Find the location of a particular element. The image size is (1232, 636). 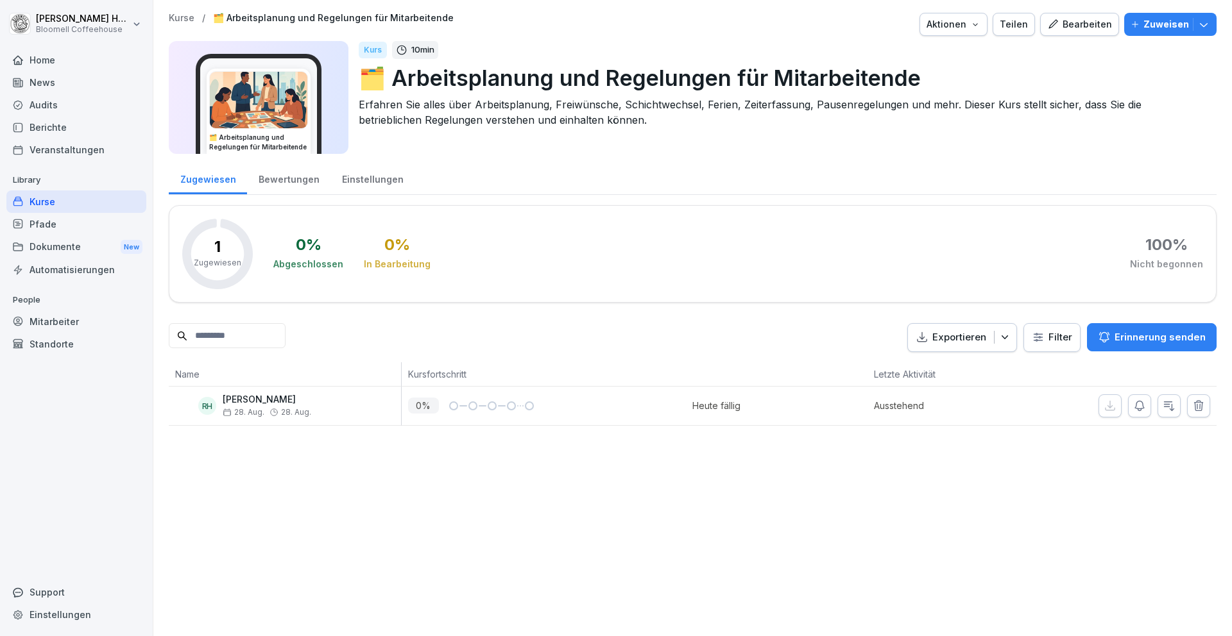

div: Veranstaltungen is located at coordinates (76, 149).